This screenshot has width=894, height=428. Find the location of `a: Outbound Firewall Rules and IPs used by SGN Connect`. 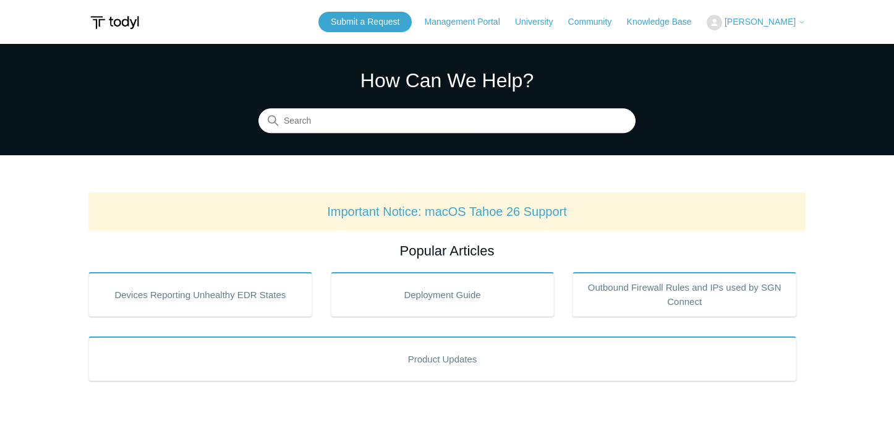

a: Outbound Firewall Rules and IPs used by SGN Connect is located at coordinates (684, 294).